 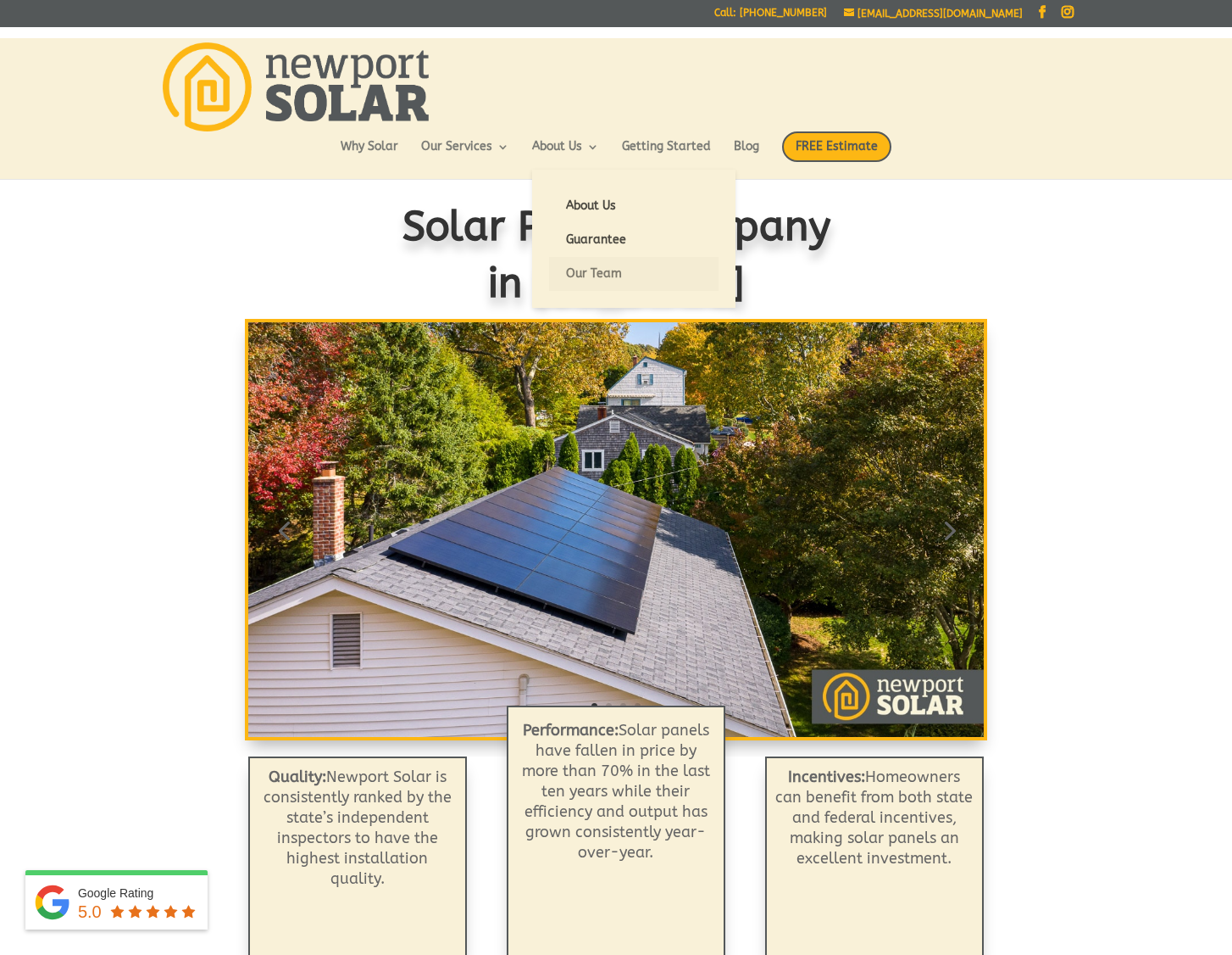 I want to click on a: 2, so click(x=608, y=705).